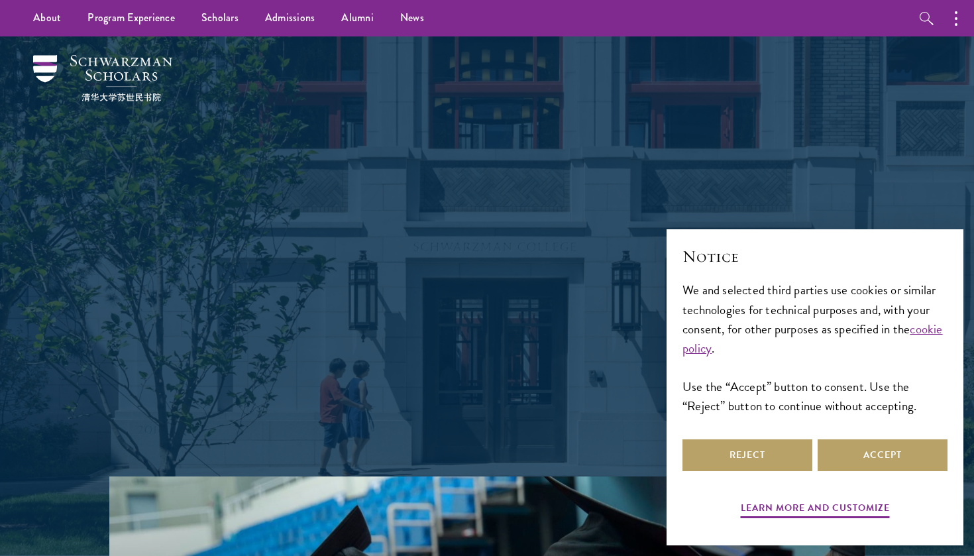 The width and height of the screenshot is (974, 556). What do you see at coordinates (747, 455) in the screenshot?
I see `button: Reject` at bounding box center [747, 455].